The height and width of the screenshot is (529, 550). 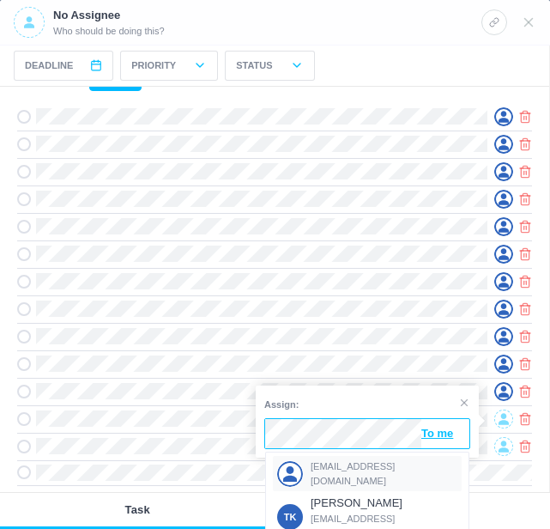 I want to click on p: Assign:, so click(x=282, y=404).